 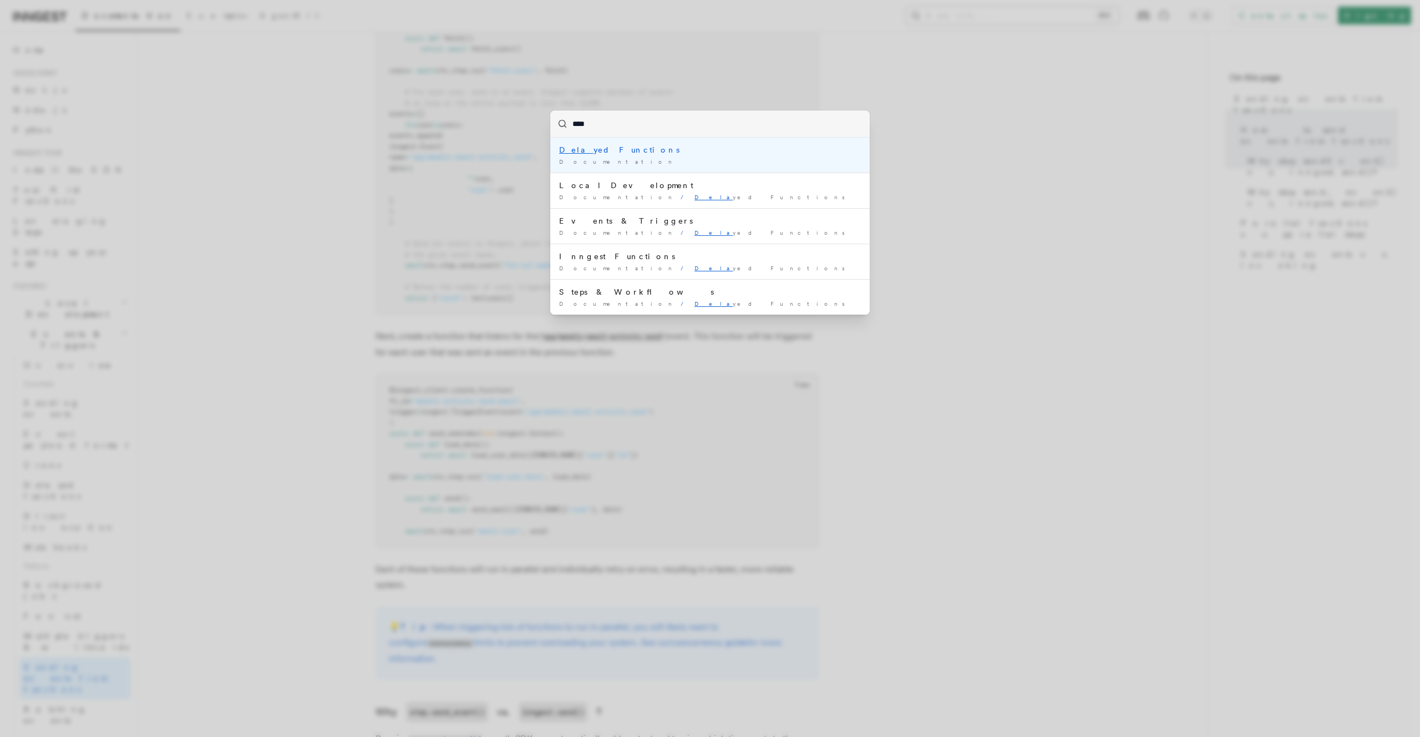 I want to click on div: Local Development, so click(x=710, y=185).